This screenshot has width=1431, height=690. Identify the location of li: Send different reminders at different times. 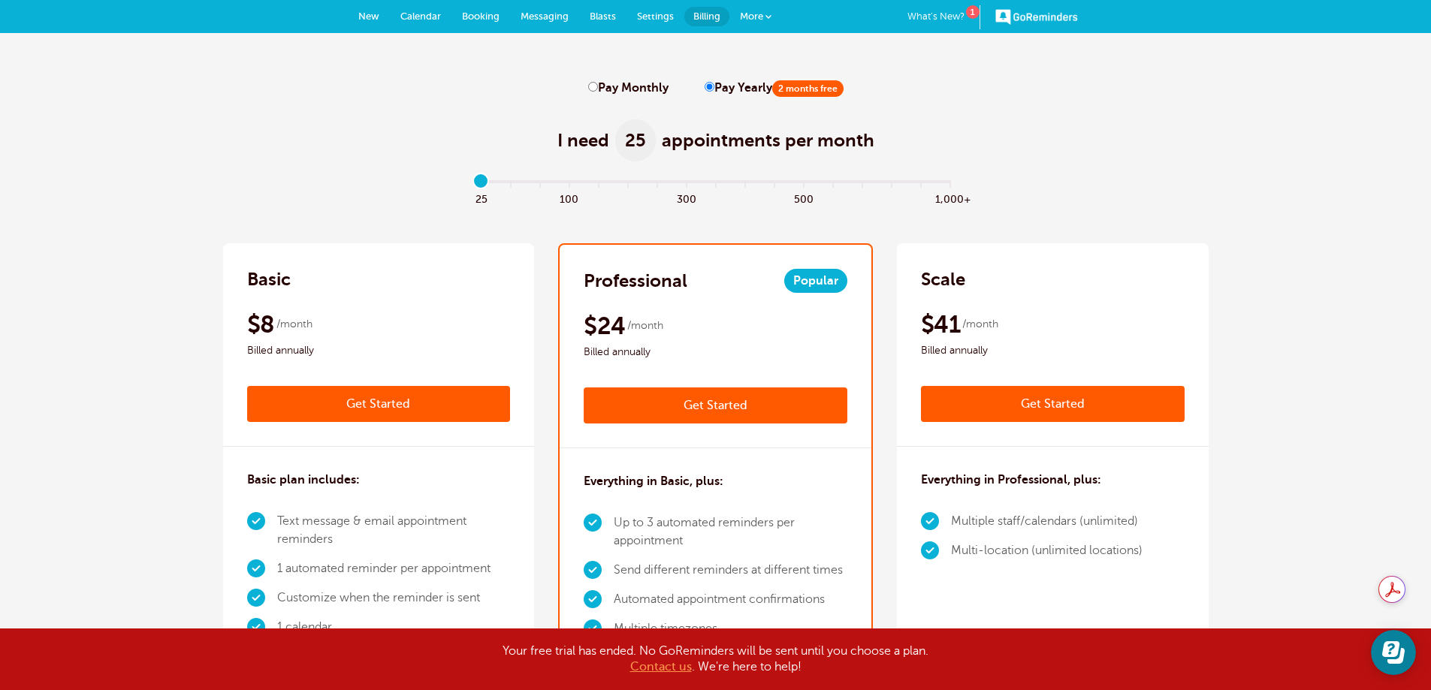
(730, 570).